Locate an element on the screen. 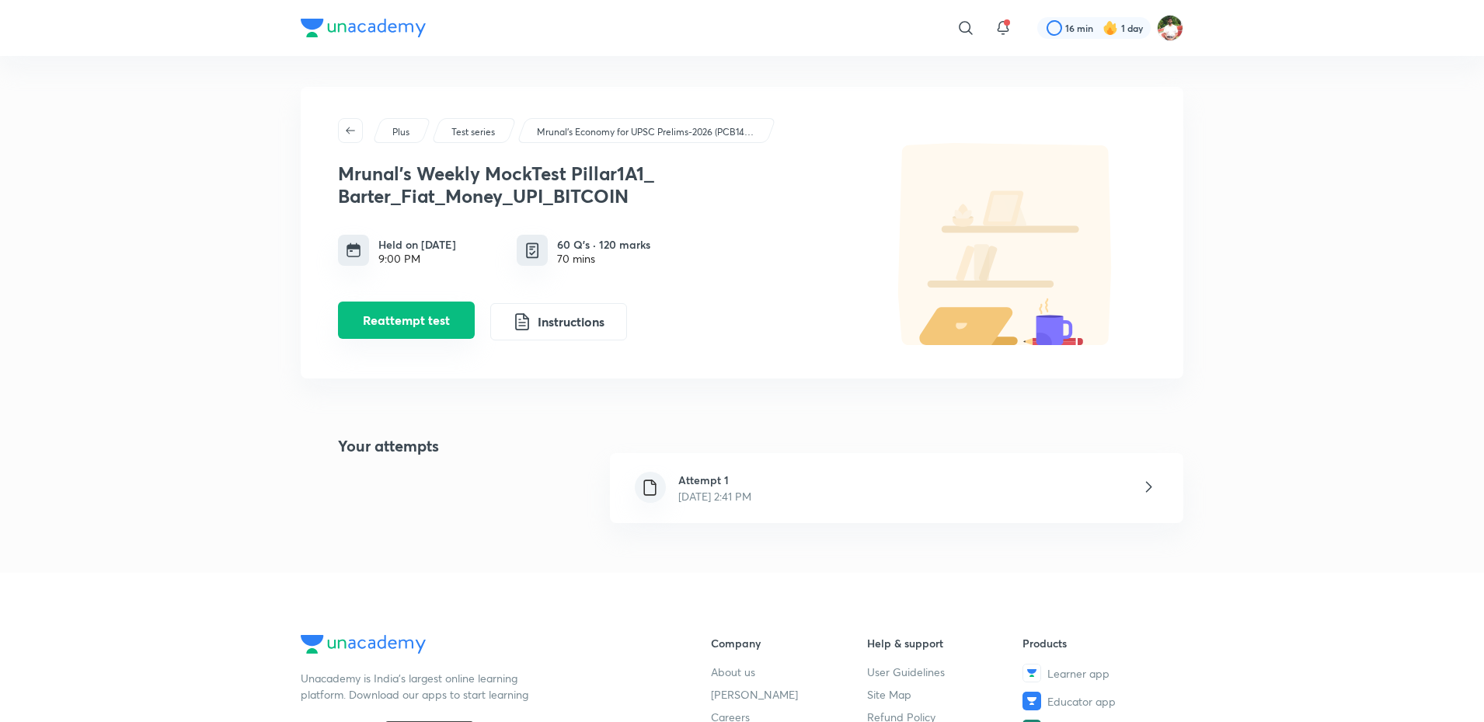  a: Test series is located at coordinates (473, 132).